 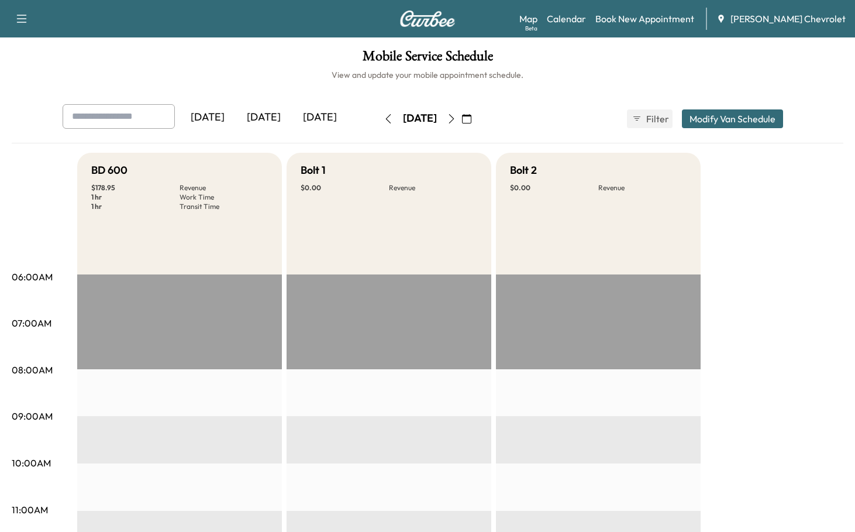 What do you see at coordinates (32, 277) in the screenshot?
I see `p: 06:00AM` at bounding box center [32, 277].